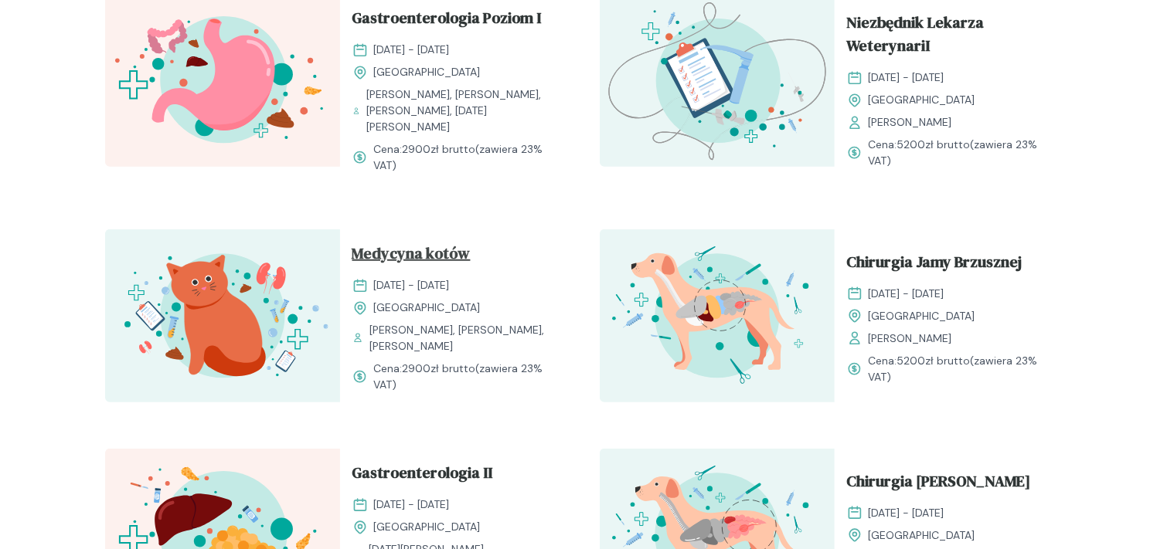  I want to click on a: Gastroenterologia II, so click(458, 476).